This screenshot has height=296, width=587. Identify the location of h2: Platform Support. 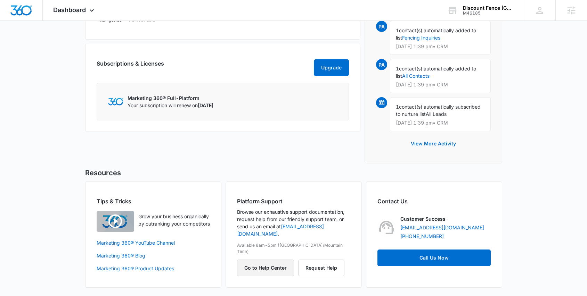
(293, 201).